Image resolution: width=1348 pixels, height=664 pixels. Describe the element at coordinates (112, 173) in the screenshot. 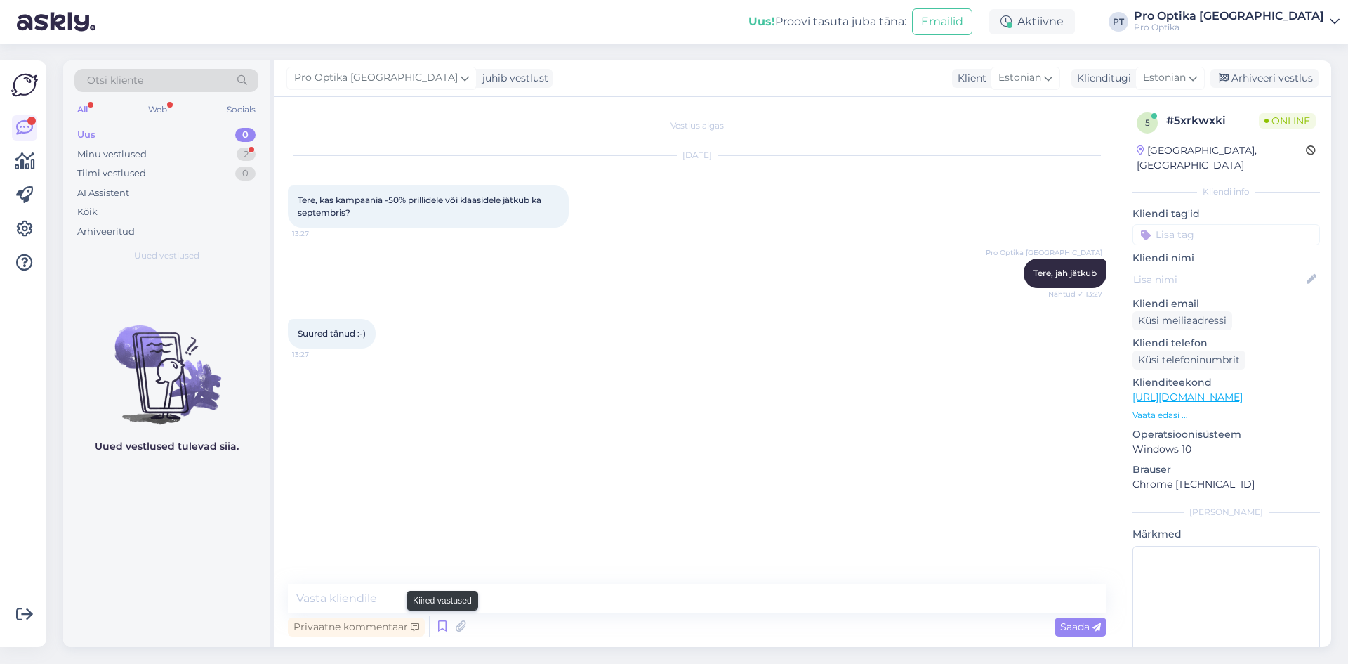

I see `div: Tiimi vestlused` at that location.